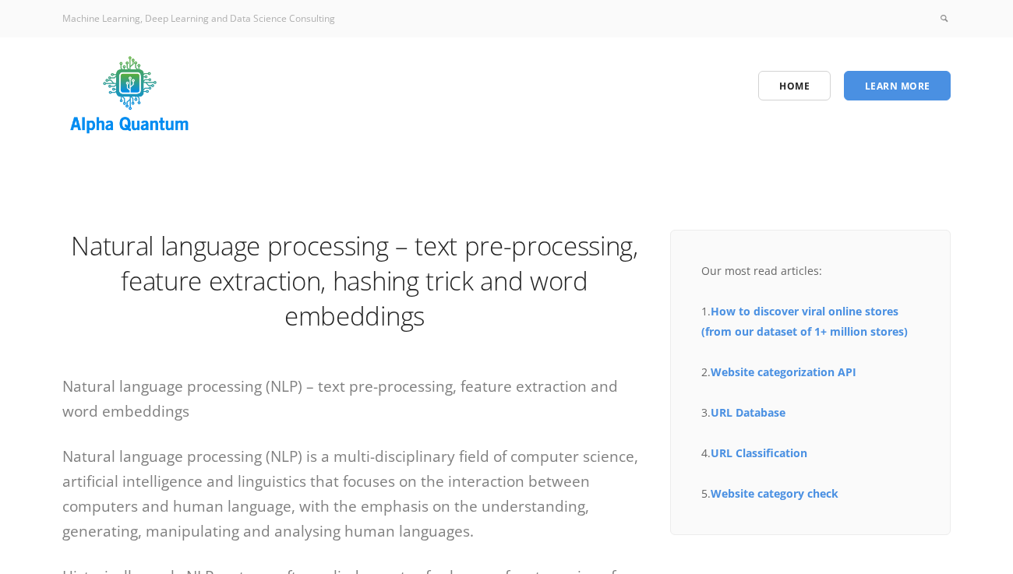 The image size is (1013, 574). I want to click on img: logo, so click(129, 95).